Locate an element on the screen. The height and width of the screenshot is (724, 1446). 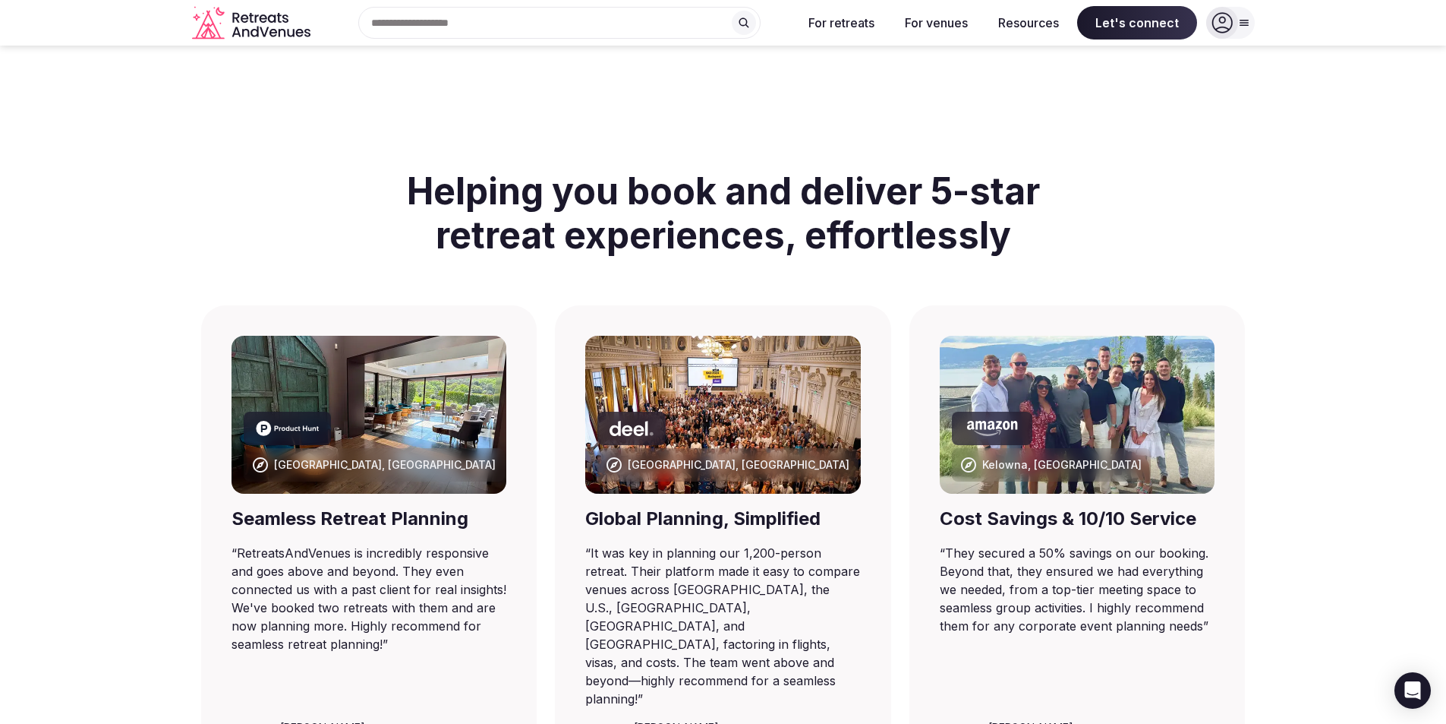
img: Kelowna, Canada is located at coordinates (1077, 415).